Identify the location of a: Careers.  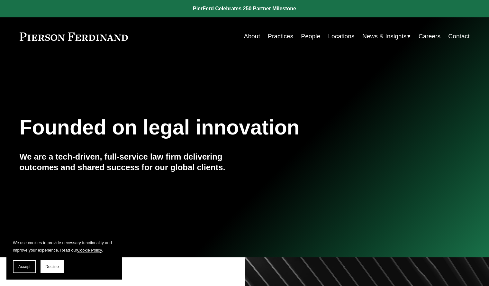
(430, 36).